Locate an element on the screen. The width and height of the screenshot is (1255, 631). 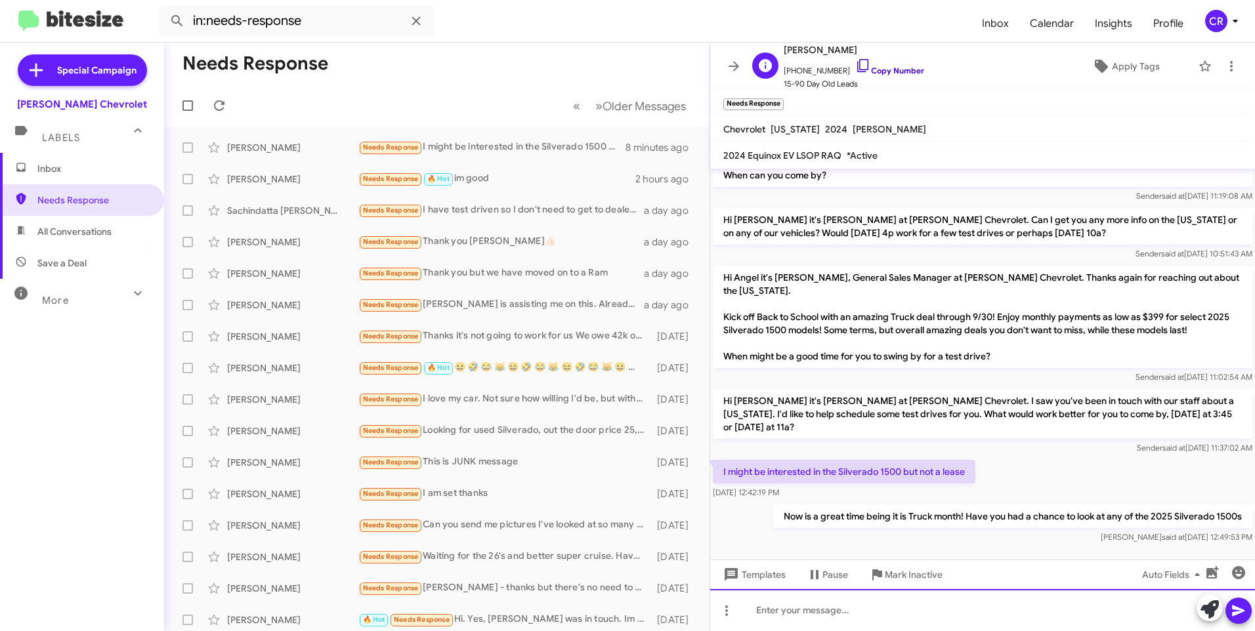
a: Inbox is located at coordinates (995, 24).